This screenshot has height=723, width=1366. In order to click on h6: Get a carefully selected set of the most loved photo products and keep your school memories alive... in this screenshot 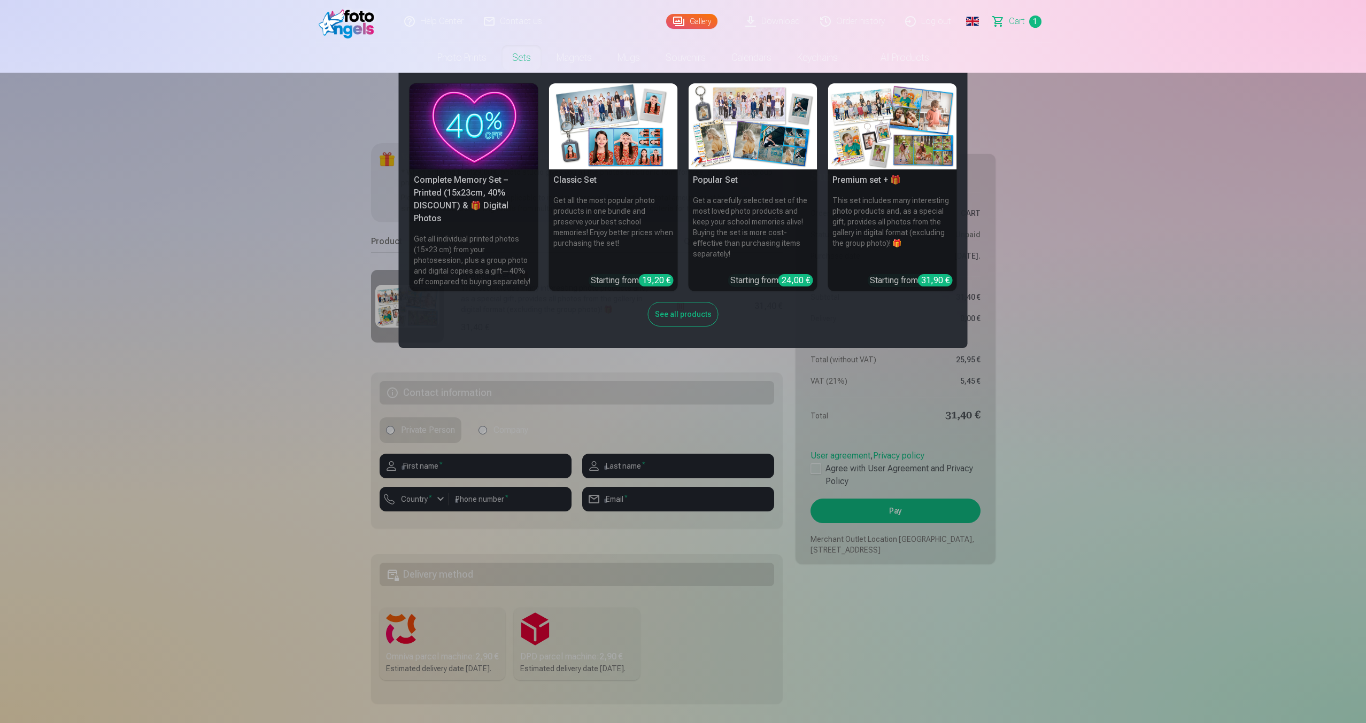, I will do `click(753, 230)`.